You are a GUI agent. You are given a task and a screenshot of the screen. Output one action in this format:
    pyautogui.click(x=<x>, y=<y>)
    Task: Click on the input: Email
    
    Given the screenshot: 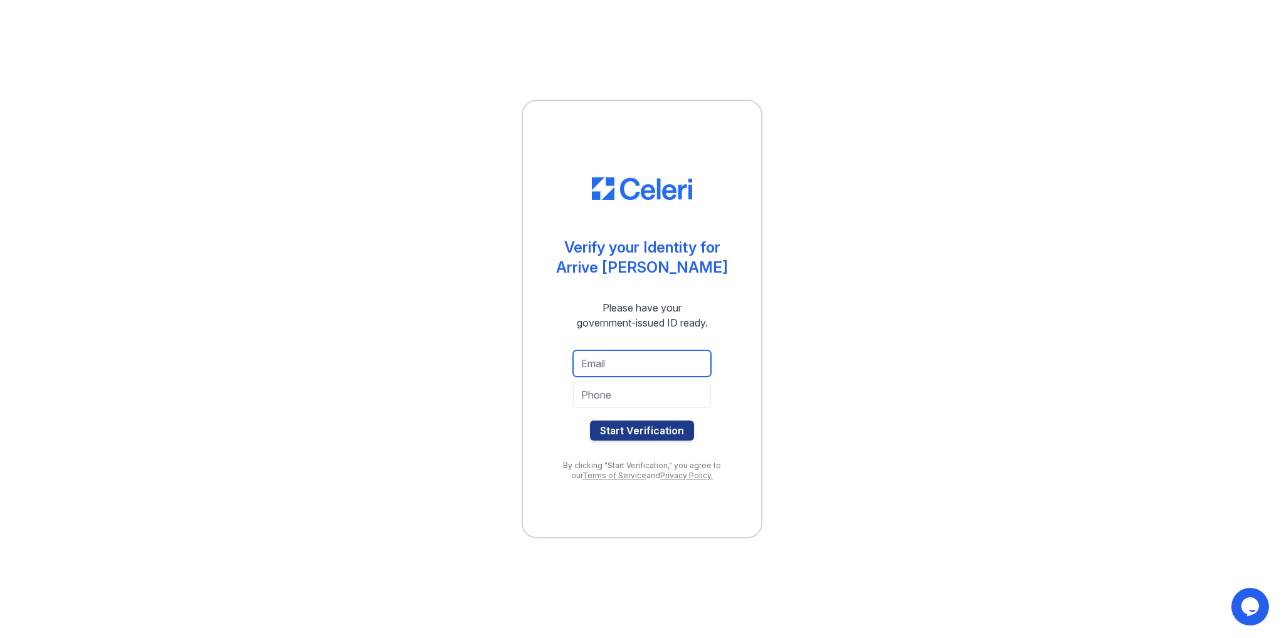 What is the action you would take?
    pyautogui.click(x=642, y=364)
    